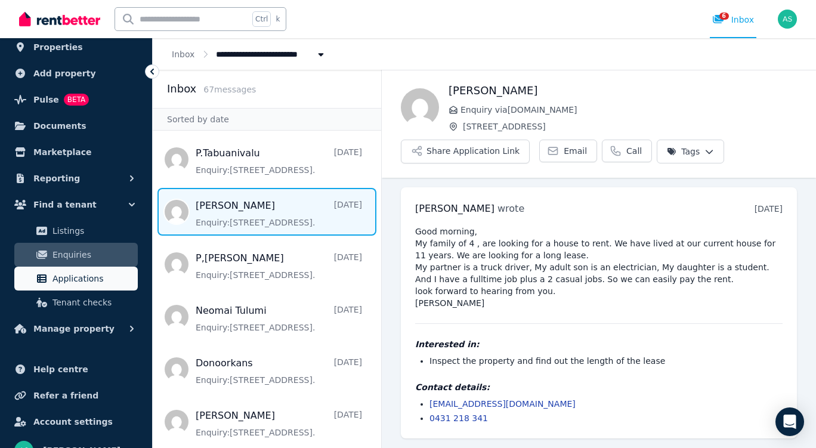  What do you see at coordinates (76, 152) in the screenshot?
I see `a: Marketplace` at bounding box center [76, 152].